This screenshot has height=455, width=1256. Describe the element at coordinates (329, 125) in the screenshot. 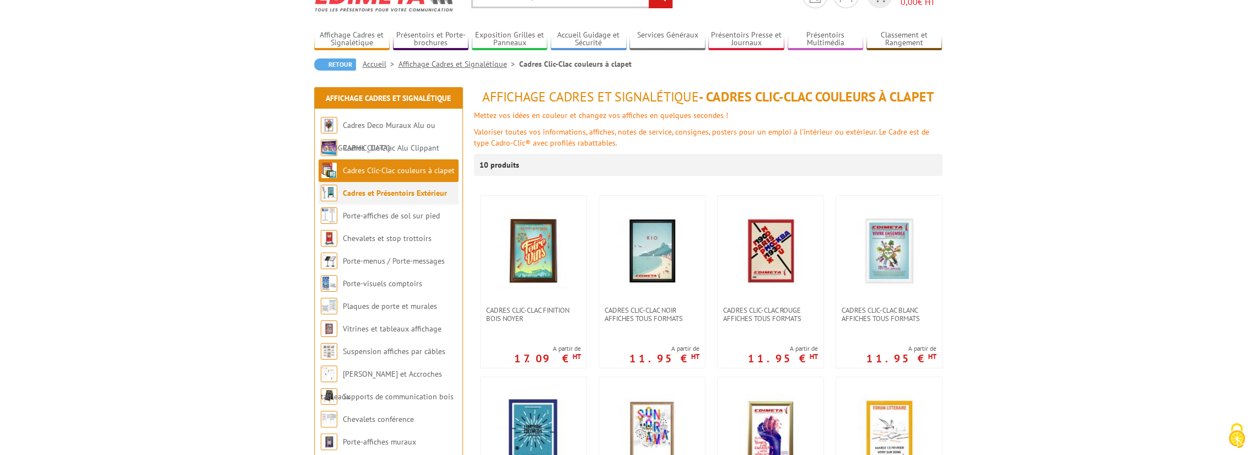

I see `img: Cadres Deco Muraux Alu ou Bois` at that location.